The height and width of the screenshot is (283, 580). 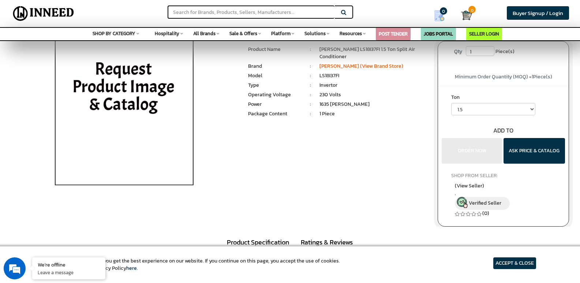 What do you see at coordinates (81, 46) in the screenshot?
I see `div: Leave a message` at bounding box center [81, 46].